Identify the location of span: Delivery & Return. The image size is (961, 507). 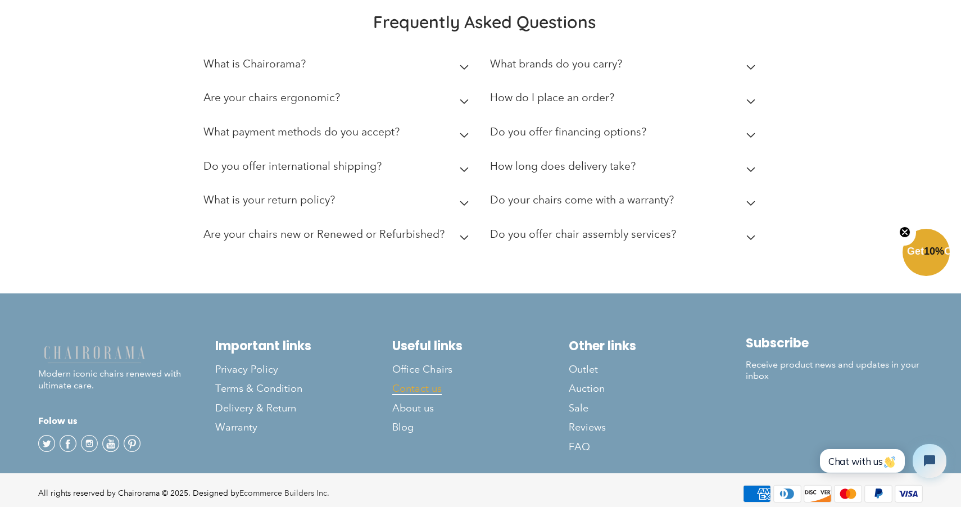
(256, 408).